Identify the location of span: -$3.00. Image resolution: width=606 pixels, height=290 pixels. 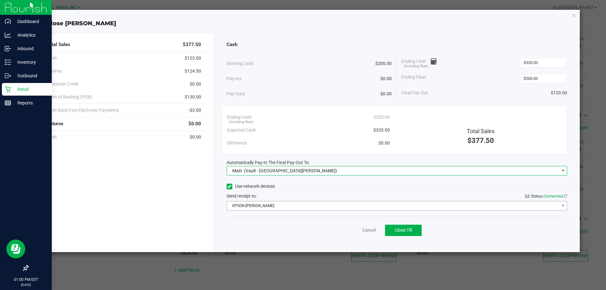
(195, 110).